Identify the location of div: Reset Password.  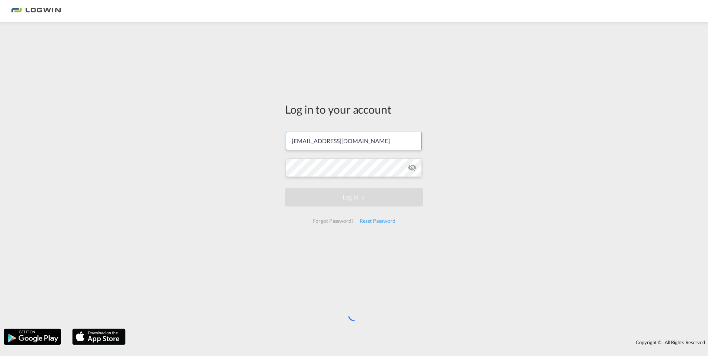
(377, 221).